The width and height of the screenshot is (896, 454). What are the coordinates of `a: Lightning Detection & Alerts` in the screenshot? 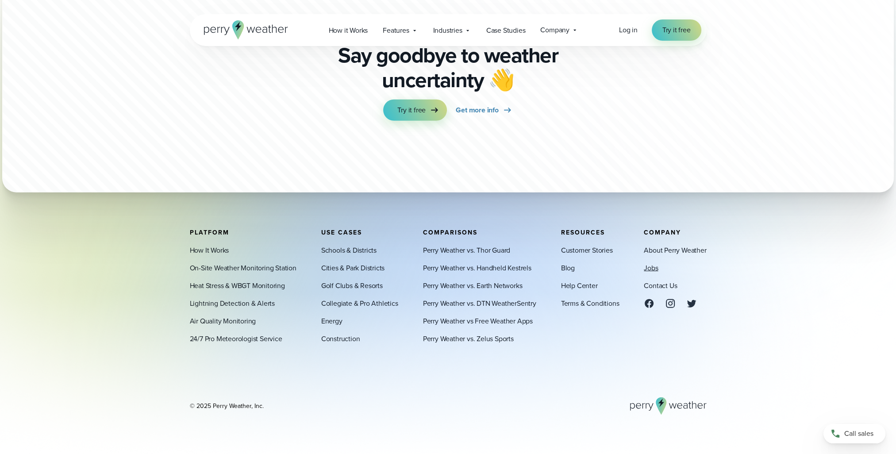 It's located at (232, 304).